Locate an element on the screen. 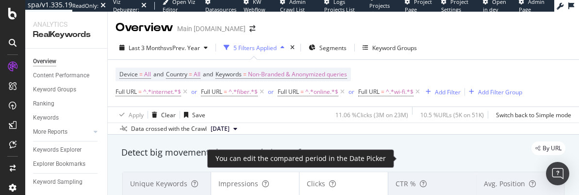 The width and height of the screenshot is (579, 195). div: Data crossed with the Crawl is located at coordinates (169, 129).